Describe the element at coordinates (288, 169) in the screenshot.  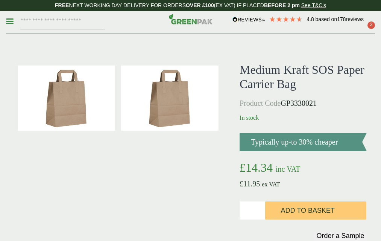
I see `span: inc VAT` at that location.